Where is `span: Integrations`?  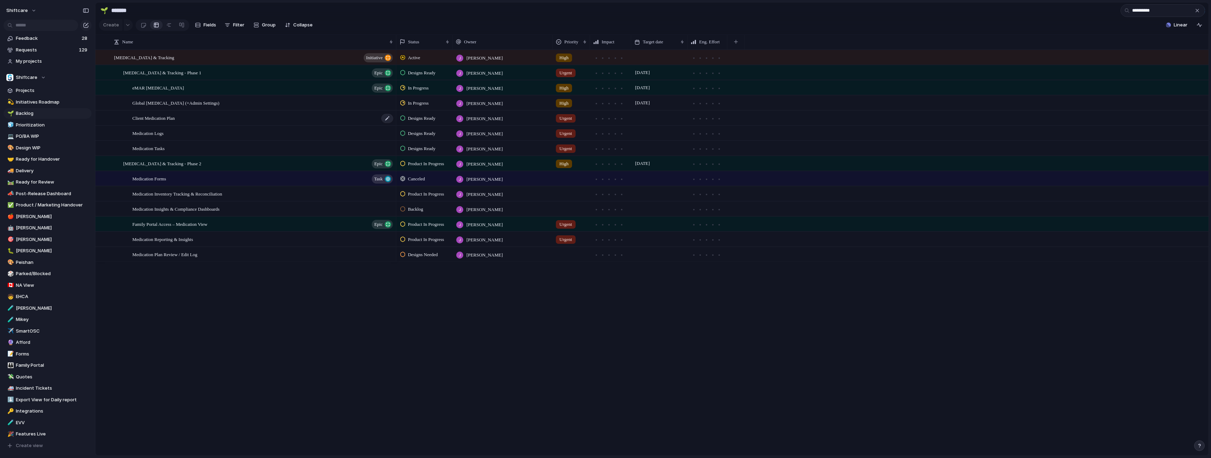
span: Integrations is located at coordinates (52, 411).